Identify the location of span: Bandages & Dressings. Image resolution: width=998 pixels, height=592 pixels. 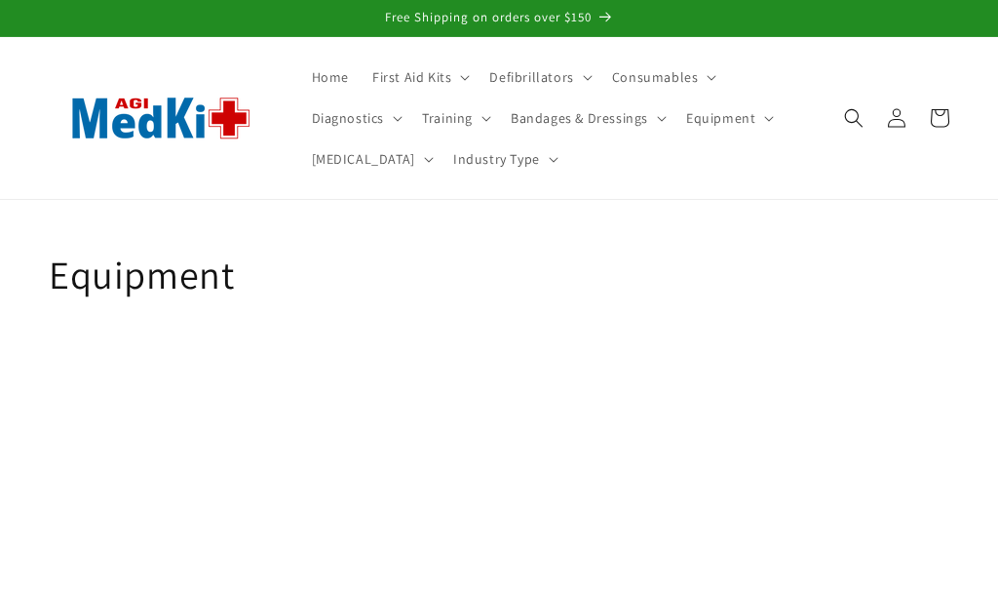
(579, 118).